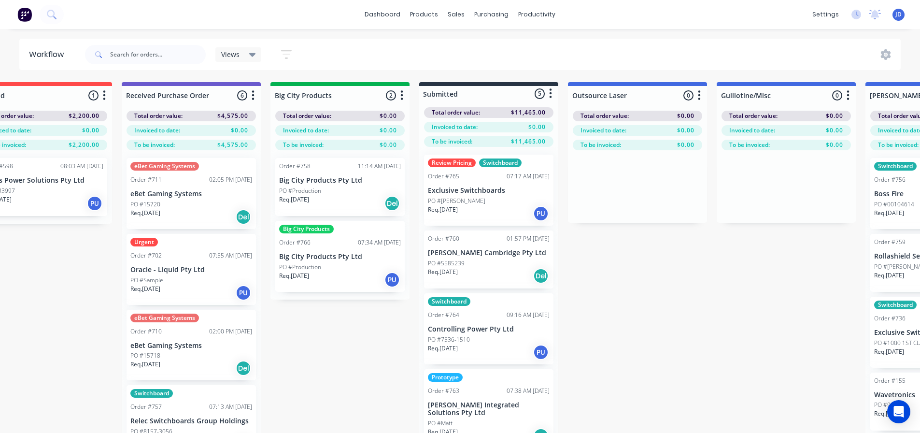 Image resolution: width=920 pixels, height=433 pixels. Describe the element at coordinates (899, 14) in the screenshot. I see `span: JD` at that location.